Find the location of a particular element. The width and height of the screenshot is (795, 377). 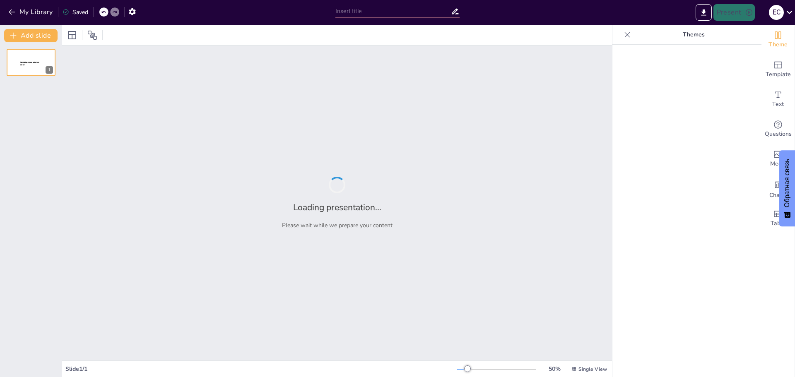

span: Charts is located at coordinates (778, 195).